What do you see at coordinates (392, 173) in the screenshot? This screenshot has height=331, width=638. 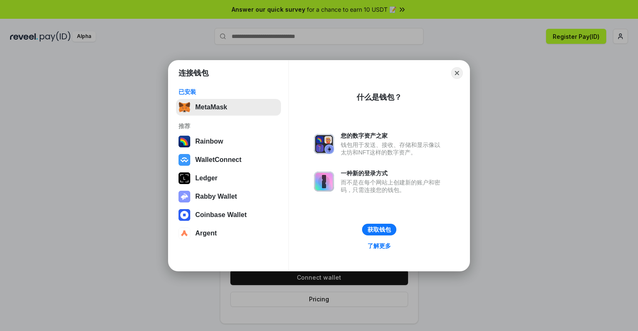 I see `div: 一种新的登录方式` at bounding box center [392, 173].